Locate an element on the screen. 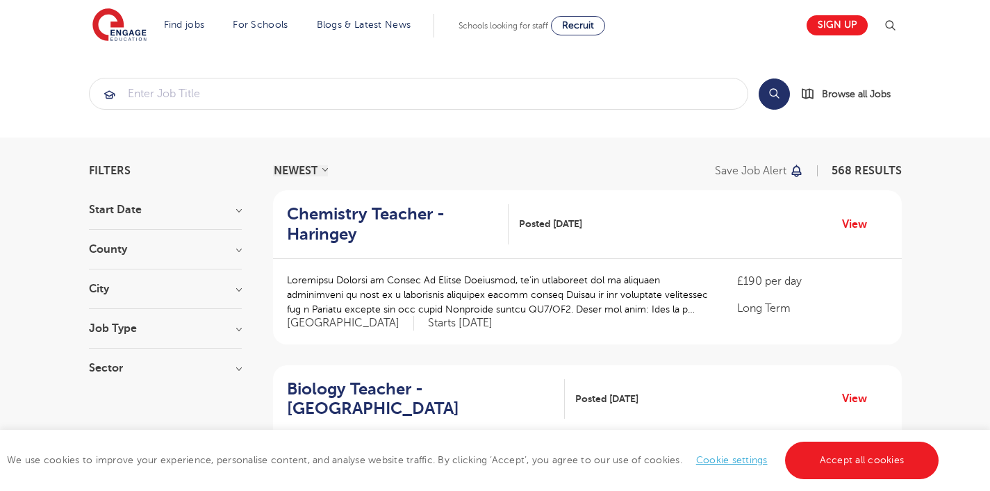 The image size is (990, 491). h3: County is located at coordinates (165, 249).